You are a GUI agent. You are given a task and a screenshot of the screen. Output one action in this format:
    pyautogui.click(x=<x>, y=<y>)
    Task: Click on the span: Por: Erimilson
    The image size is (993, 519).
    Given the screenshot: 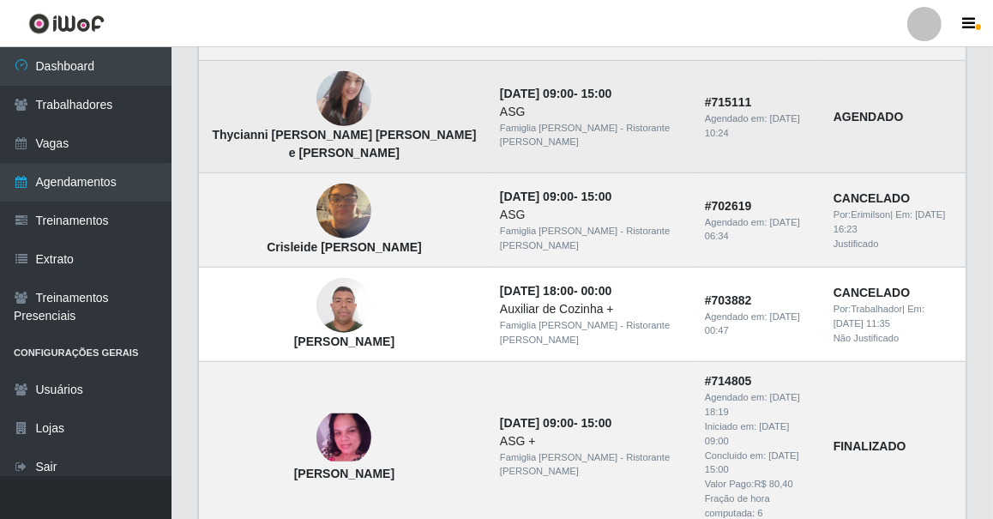 What is the action you would take?
    pyautogui.click(x=862, y=214)
    